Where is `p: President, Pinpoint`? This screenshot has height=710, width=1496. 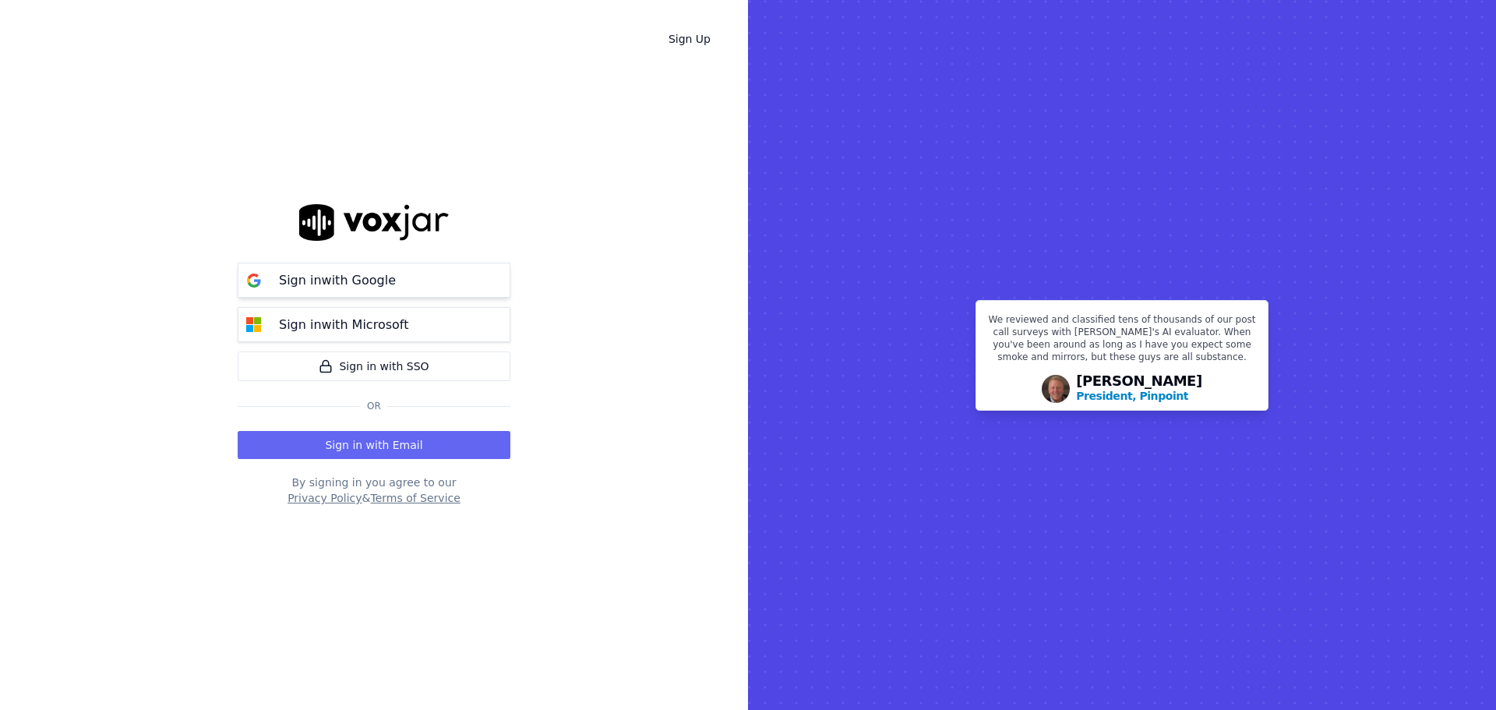 p: President, Pinpoint is located at coordinates (1132, 396).